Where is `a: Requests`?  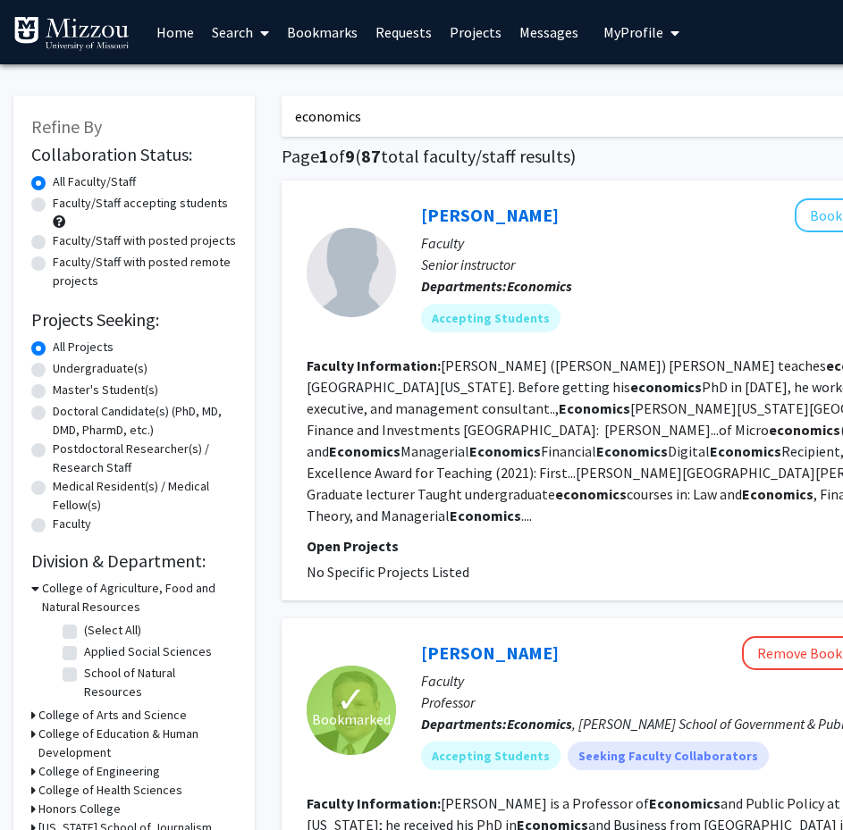 a: Requests is located at coordinates (403, 32).